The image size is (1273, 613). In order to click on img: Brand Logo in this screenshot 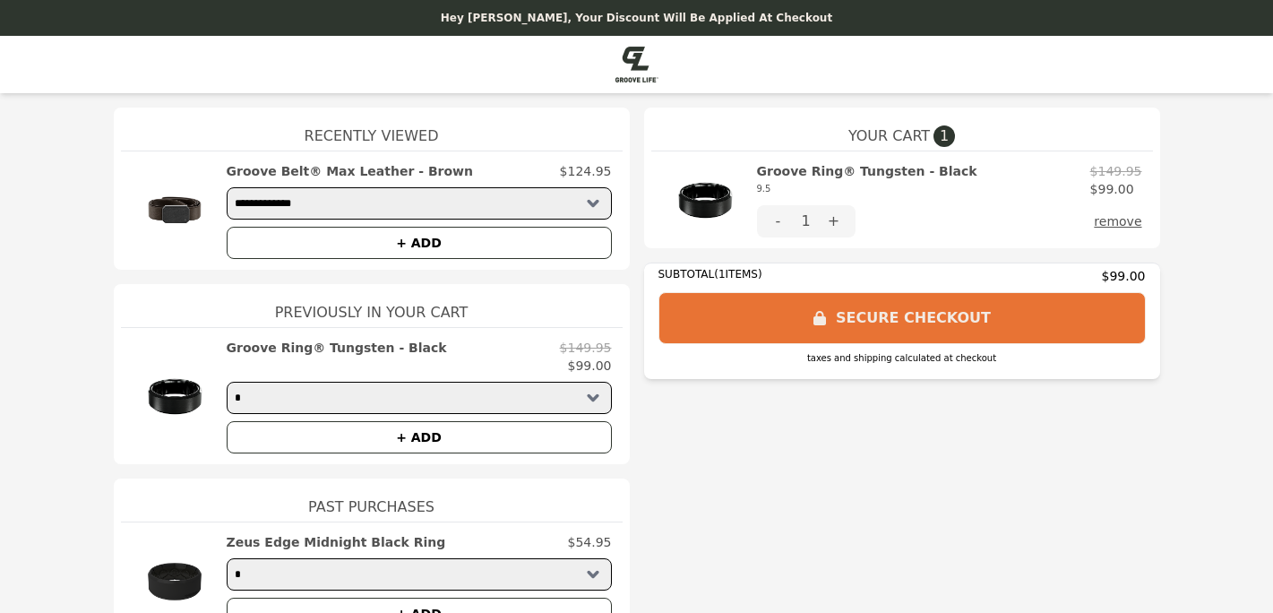, I will do `click(637, 65)`.